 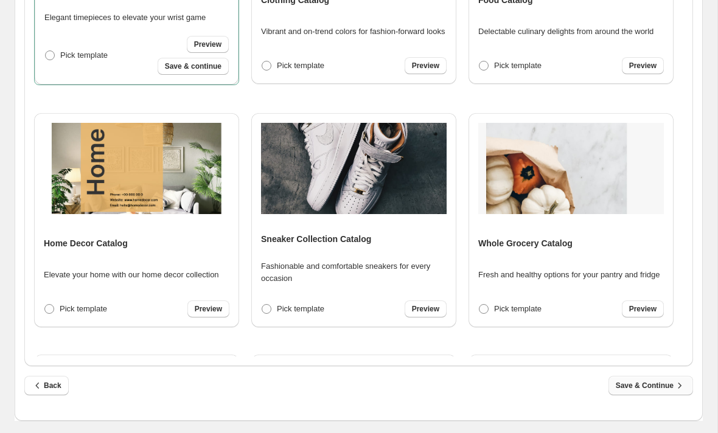 What do you see at coordinates (193, 66) in the screenshot?
I see `span: Save & continue` at bounding box center [193, 66].